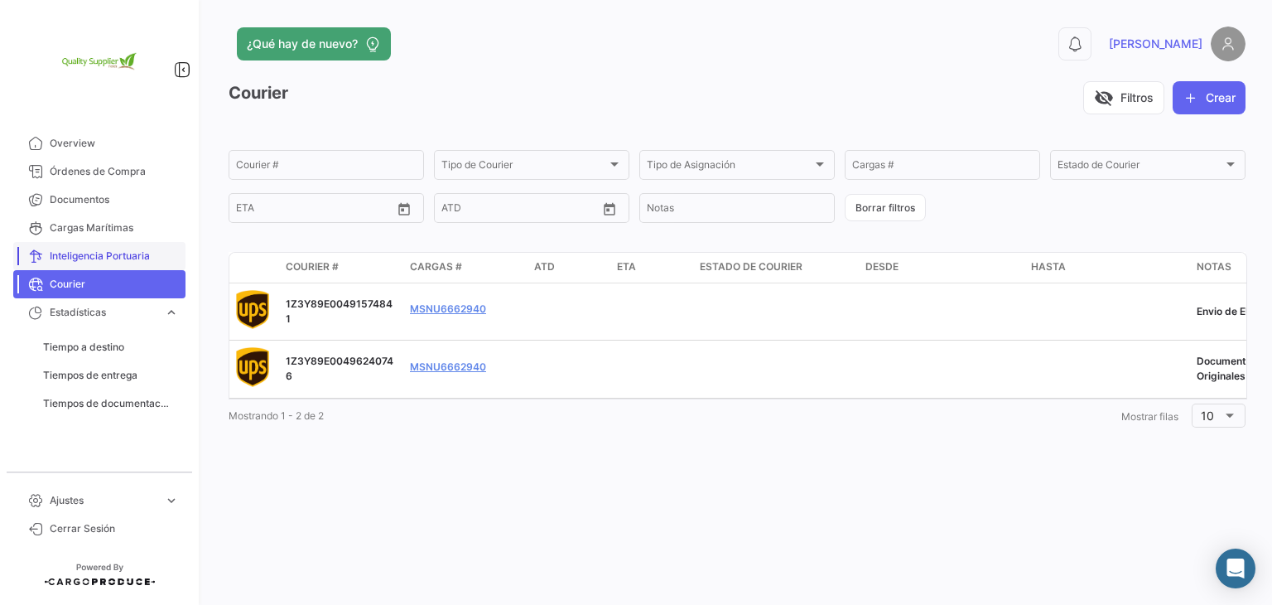  What do you see at coordinates (341, 268) in the screenshot?
I see `datatable-header-cell: Courier #` at bounding box center [341, 268].